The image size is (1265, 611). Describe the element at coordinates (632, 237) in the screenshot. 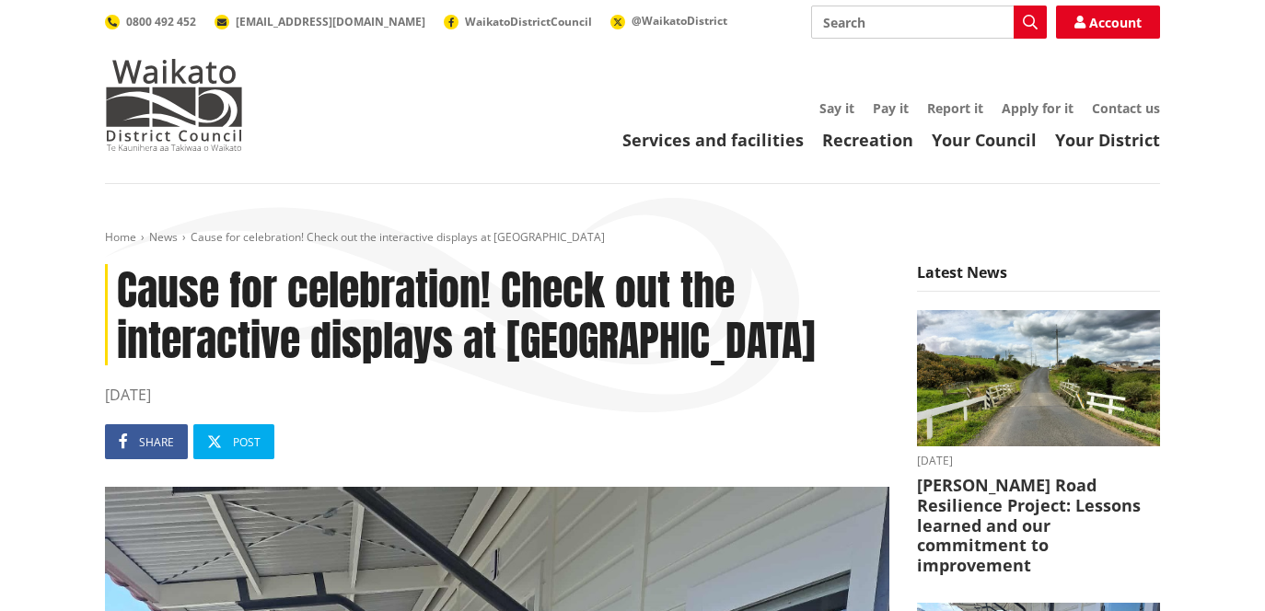

I see `nav: breadcrumb` at that location.